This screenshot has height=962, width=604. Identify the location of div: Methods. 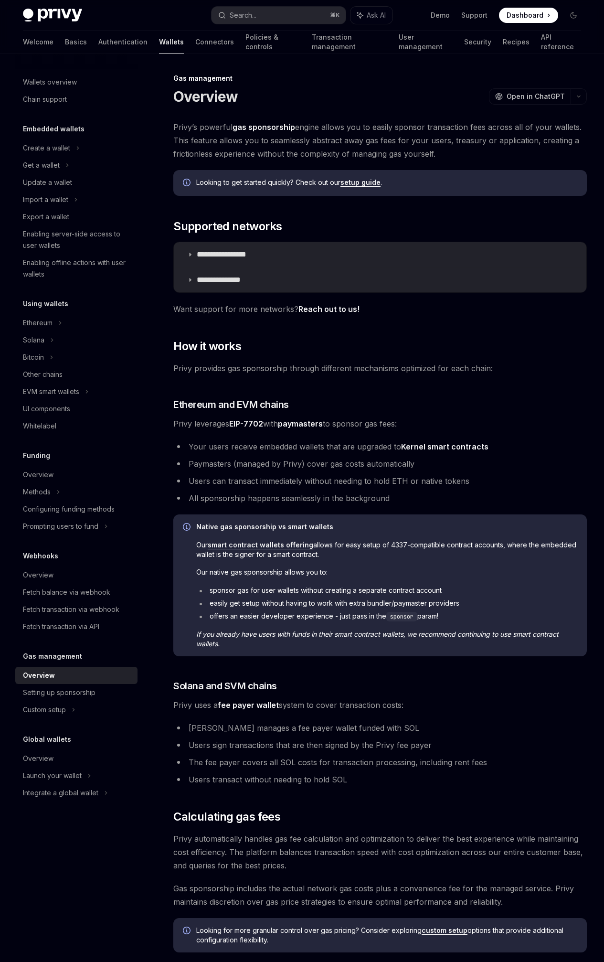
(37, 492).